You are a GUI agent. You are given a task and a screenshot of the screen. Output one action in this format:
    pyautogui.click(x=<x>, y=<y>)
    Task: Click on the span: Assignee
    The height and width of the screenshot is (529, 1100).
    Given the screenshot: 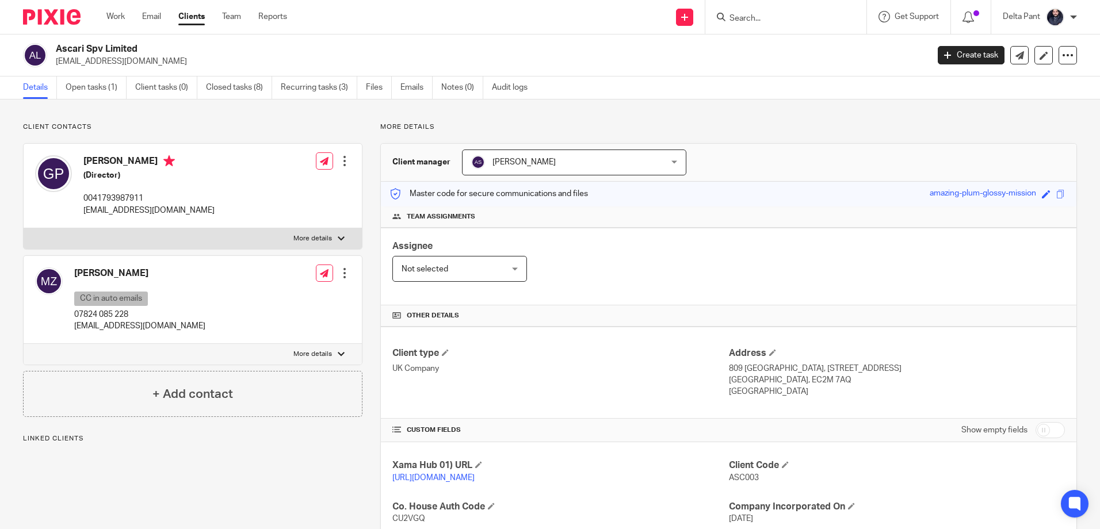 What is the action you would take?
    pyautogui.click(x=412, y=246)
    